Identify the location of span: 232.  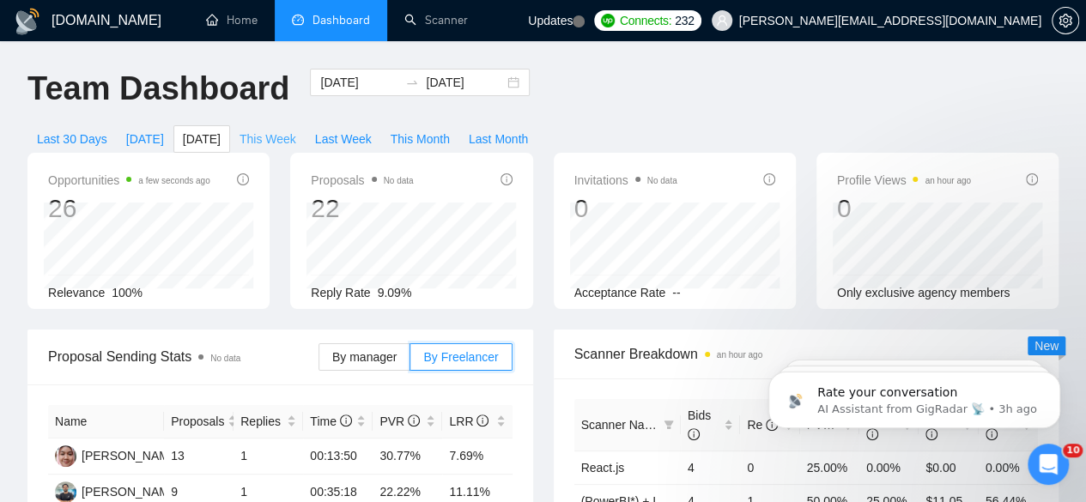
(684, 21).